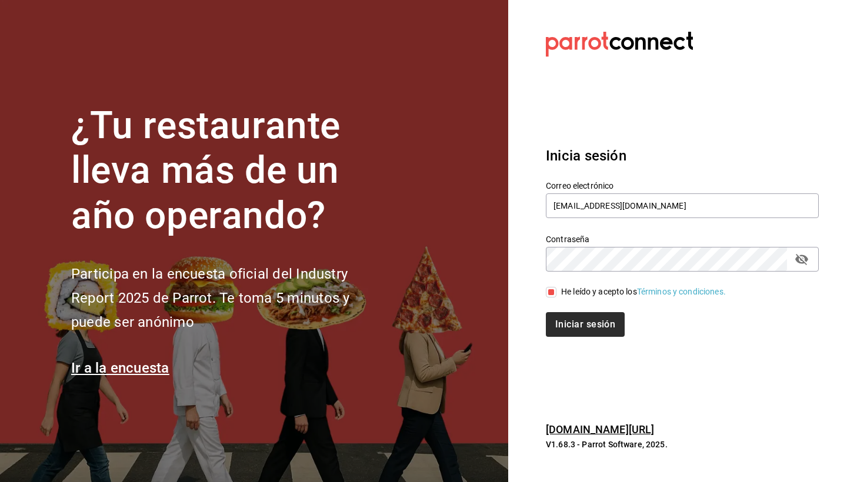 The width and height of the screenshot is (847, 482). What do you see at coordinates (585, 325) in the screenshot?
I see `button: Iniciar sesión` at bounding box center [585, 325].